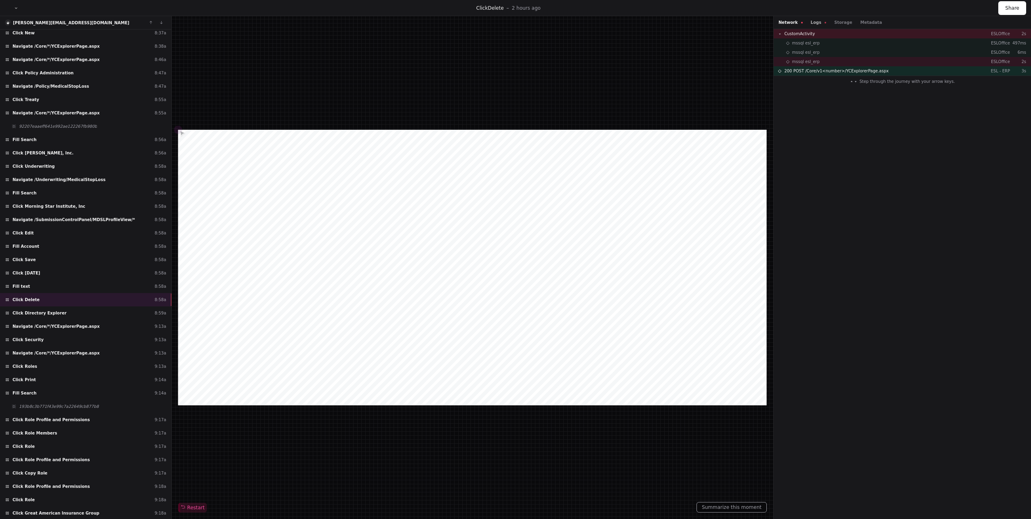  What do you see at coordinates (24, 259) in the screenshot?
I see `span: Click Save` at bounding box center [24, 259].